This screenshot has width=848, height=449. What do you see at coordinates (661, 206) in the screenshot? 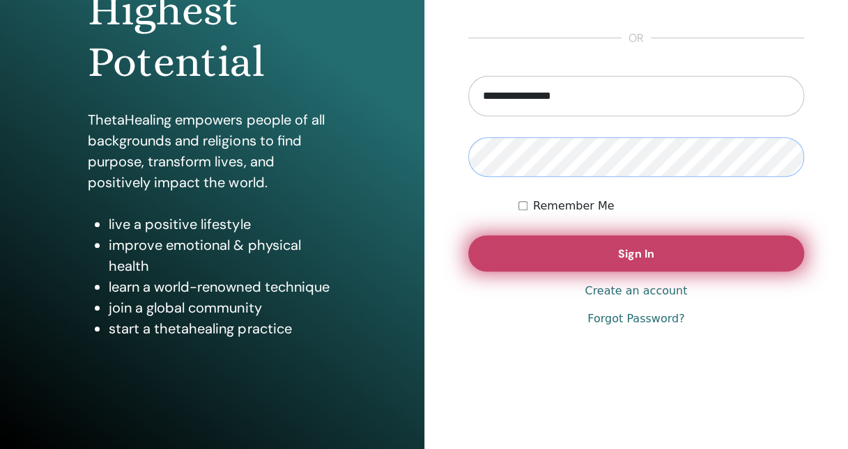
I see `div: Keep me authenticated indefinitely or until I manually logout` at bounding box center [661, 206].